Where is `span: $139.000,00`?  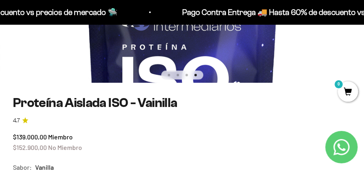
span: $139.000,00 is located at coordinates (30, 136).